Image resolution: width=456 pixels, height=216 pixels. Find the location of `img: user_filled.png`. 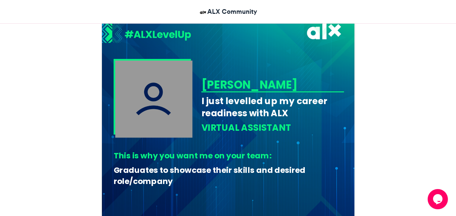

img: user_filled.png is located at coordinates (154, 99).